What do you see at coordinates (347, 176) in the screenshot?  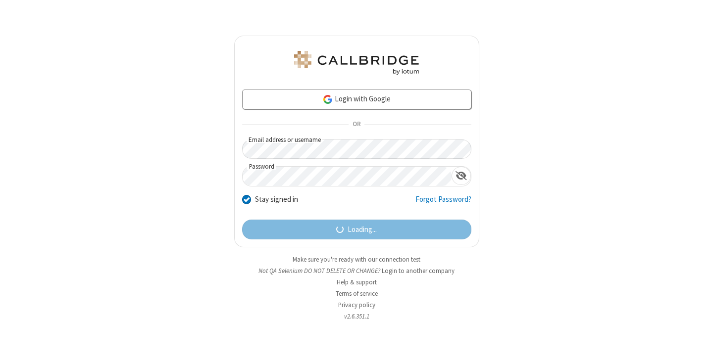 I see `input: Password` at bounding box center [347, 176].